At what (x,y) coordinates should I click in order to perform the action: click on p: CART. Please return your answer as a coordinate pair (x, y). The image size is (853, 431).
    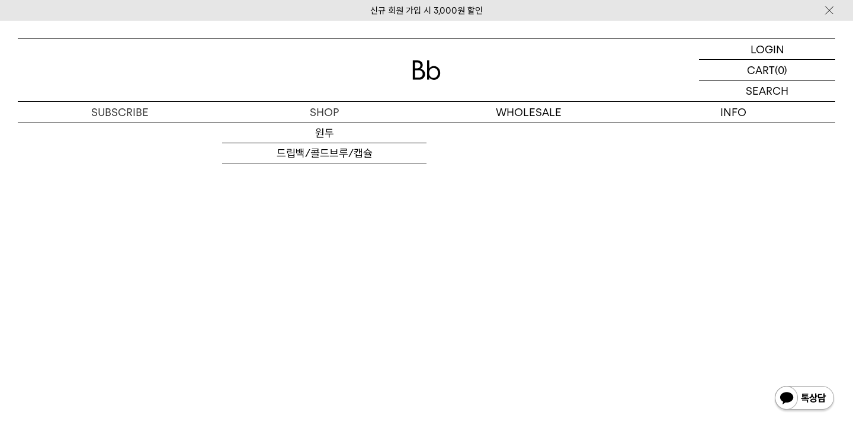
    Looking at the image, I should click on (761, 70).